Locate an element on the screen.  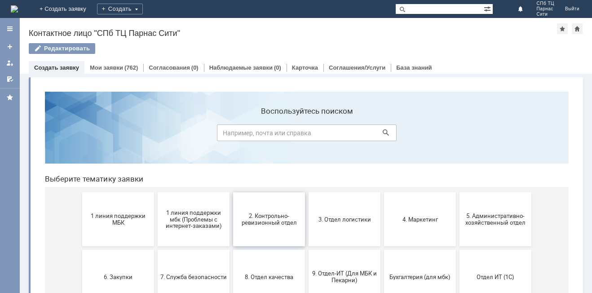
span: Сити is located at coordinates (544, 14).